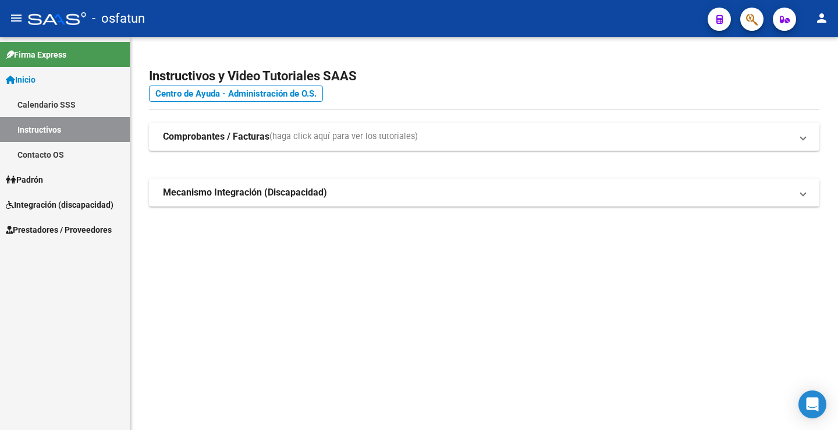  Describe the element at coordinates (245, 193) in the screenshot. I see `strong: Mecanismo Integración (Discapacidad)` at that location.